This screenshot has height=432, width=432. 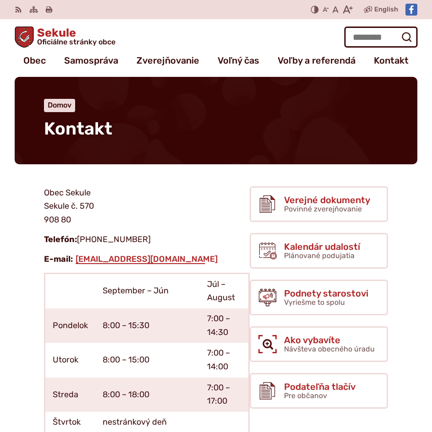 What do you see at coordinates (147, 395) in the screenshot?
I see `td: 8:00 – 18:00` at bounding box center [147, 395].